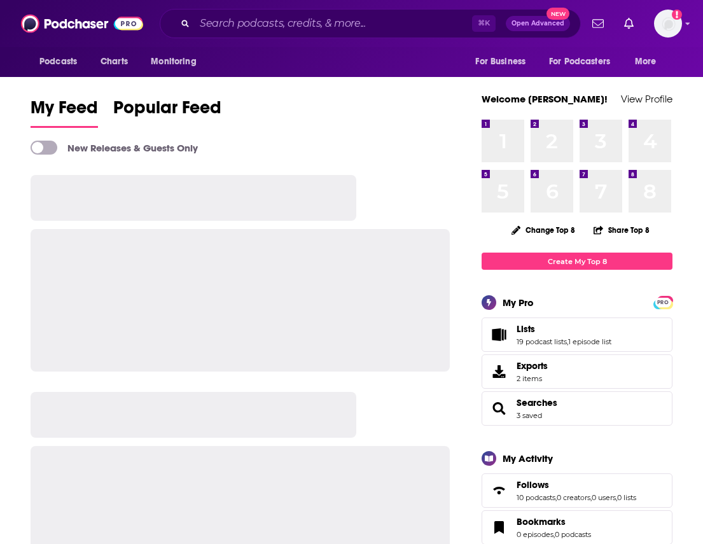 This screenshot has height=544, width=703. I want to click on span: Open Advanced, so click(538, 24).